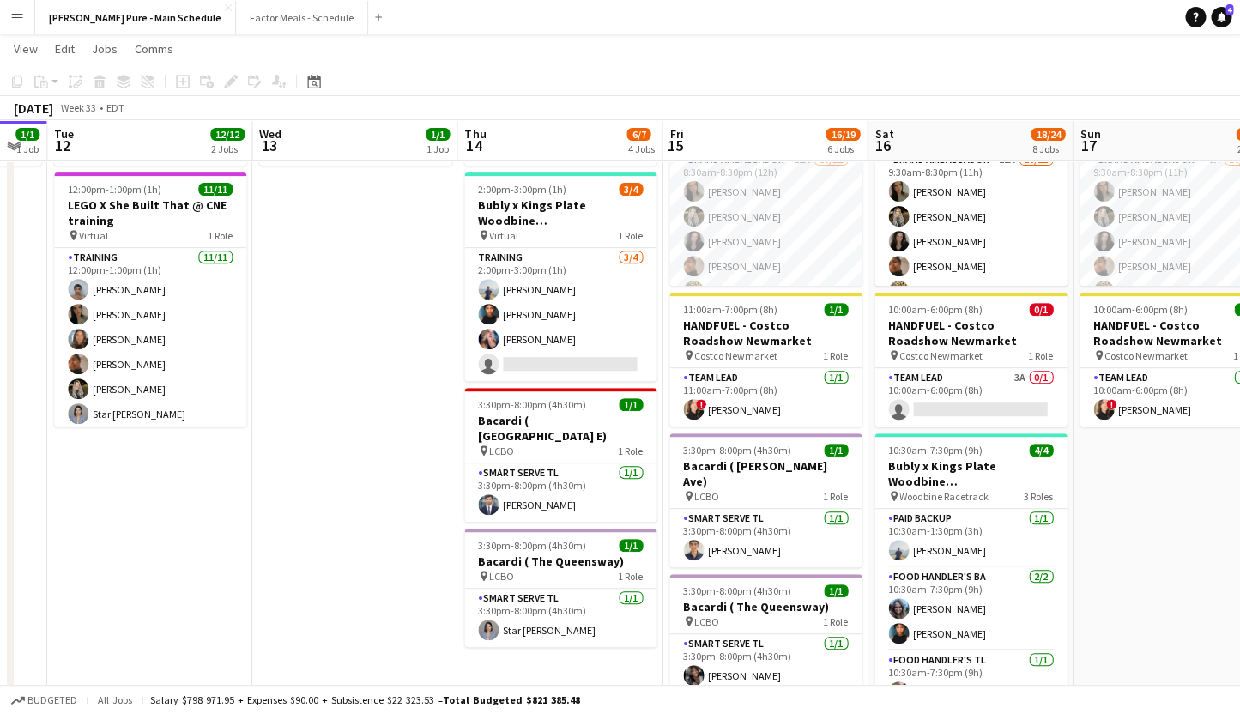 Image resolution: width=1240 pixels, height=714 pixels. I want to click on span: Comms, so click(154, 49).